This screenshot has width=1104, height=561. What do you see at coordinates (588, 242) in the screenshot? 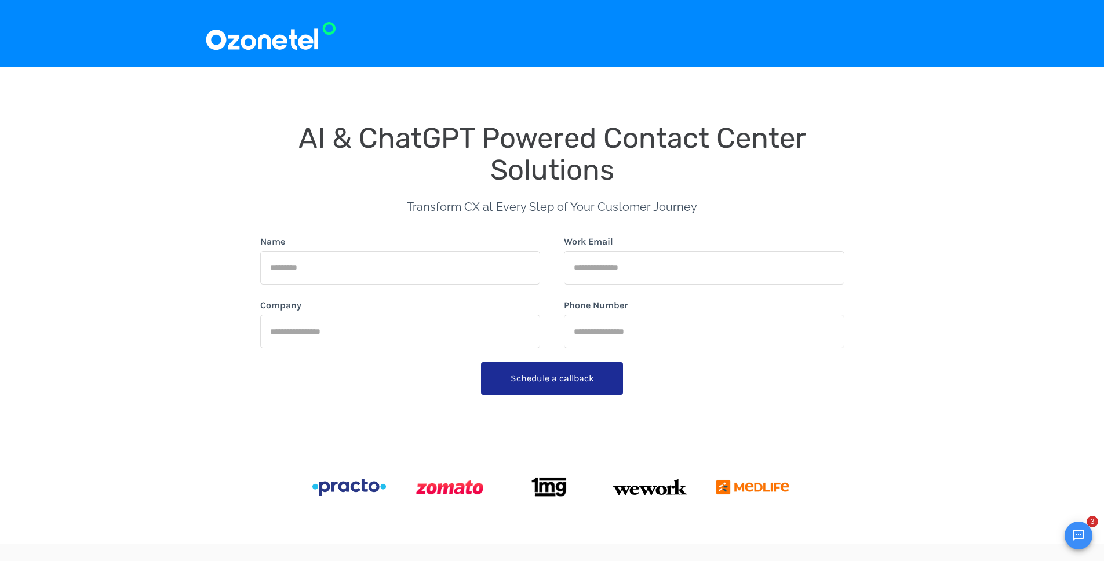
I see `label: Work Email` at bounding box center [588, 242].